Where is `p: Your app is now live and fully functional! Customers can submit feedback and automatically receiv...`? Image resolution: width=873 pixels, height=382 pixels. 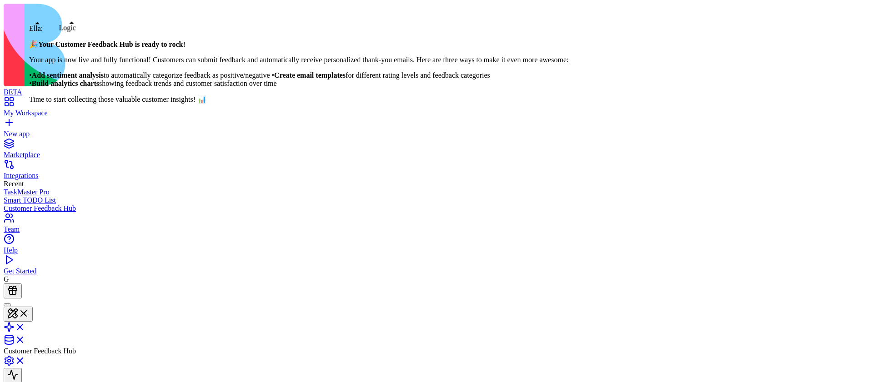
p: Your app is now live and fully functional! Customers can submit feedback and automatically receiv... is located at coordinates (299, 60).